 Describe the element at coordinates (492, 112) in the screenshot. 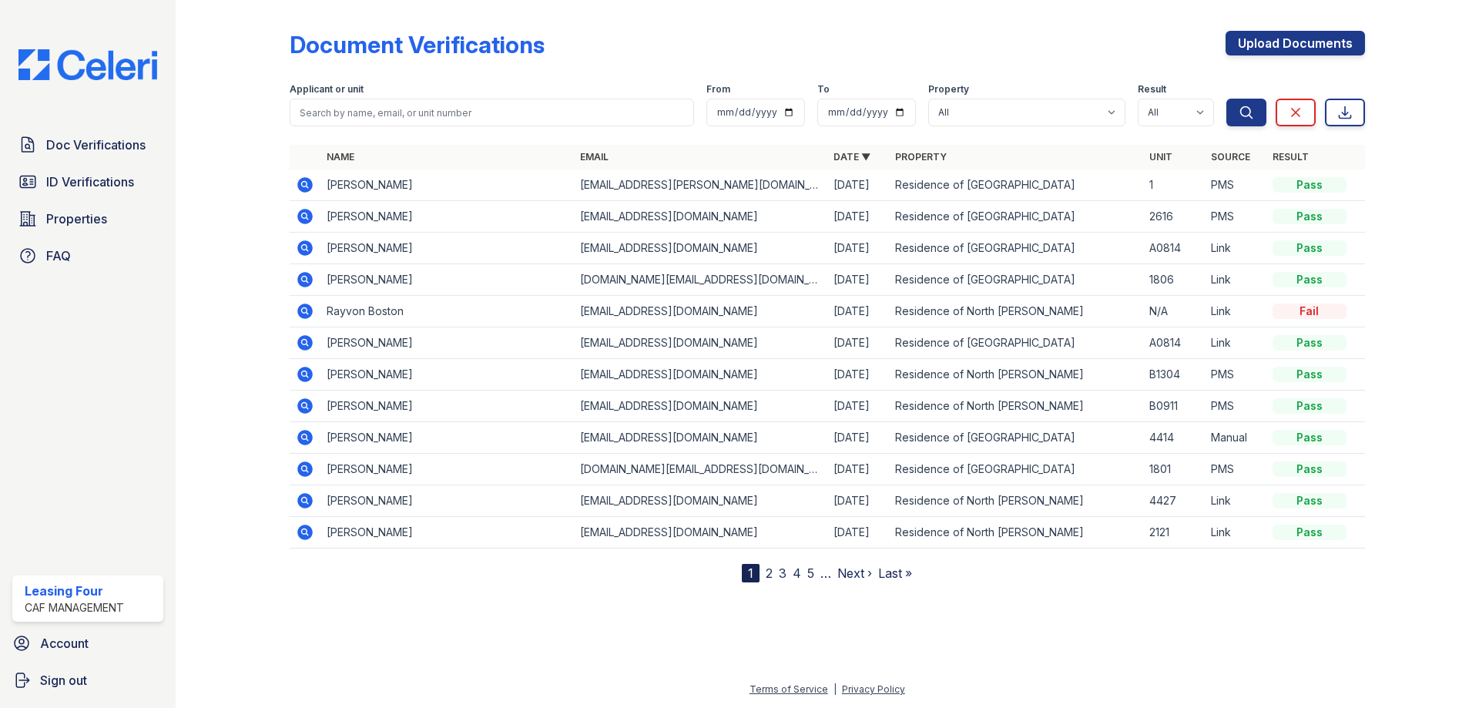

I see `input: Search by name, email, or unit number` at that location.